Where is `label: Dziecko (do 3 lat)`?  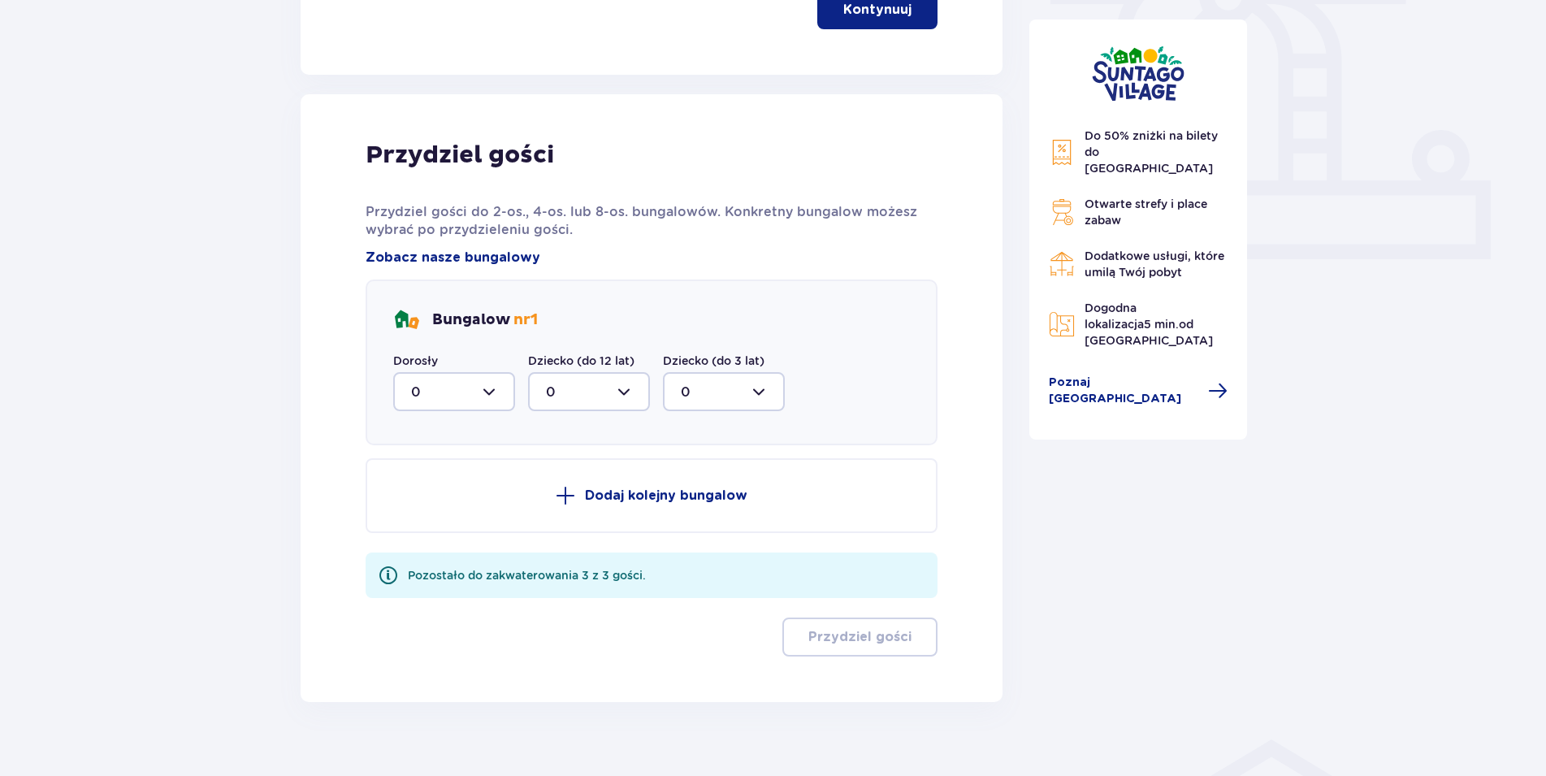
label: Dziecko (do 3 lat) is located at coordinates (713, 361).